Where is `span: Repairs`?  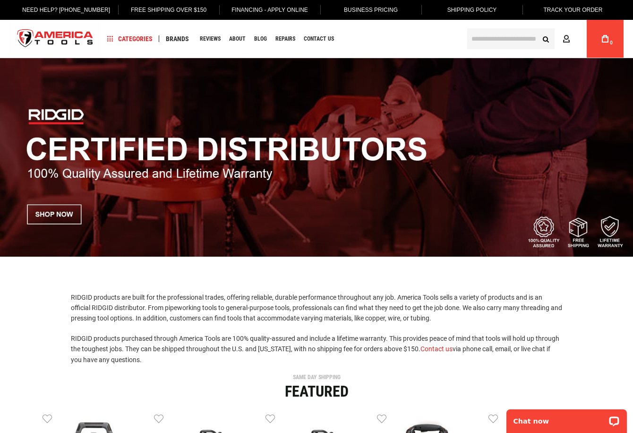 span: Repairs is located at coordinates (285, 39).